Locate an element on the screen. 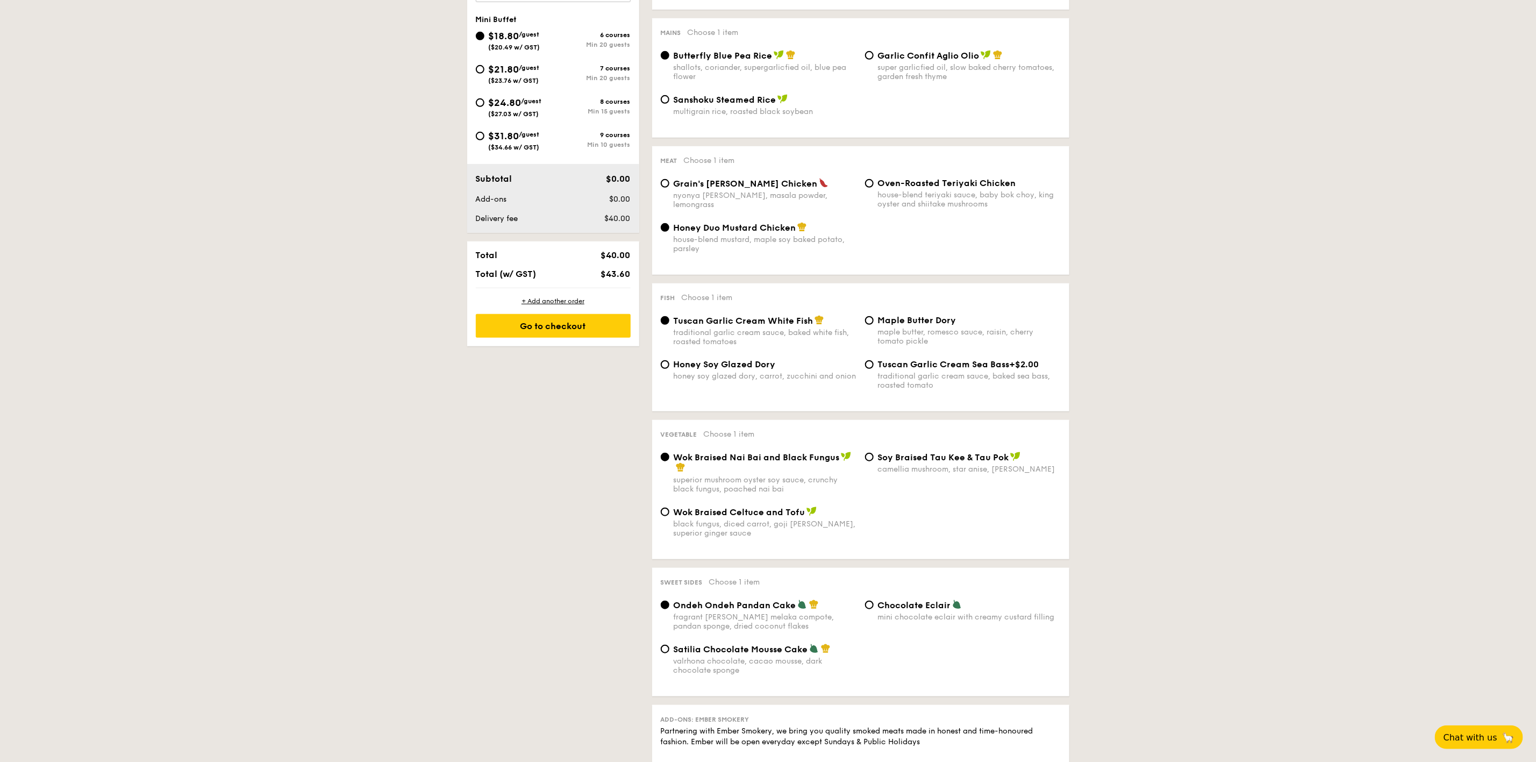  input: Tuscan Garlic Cream White Fishtraditional garlic cream sauce, baked white fish, roasted tomatoes is located at coordinates (665, 320).